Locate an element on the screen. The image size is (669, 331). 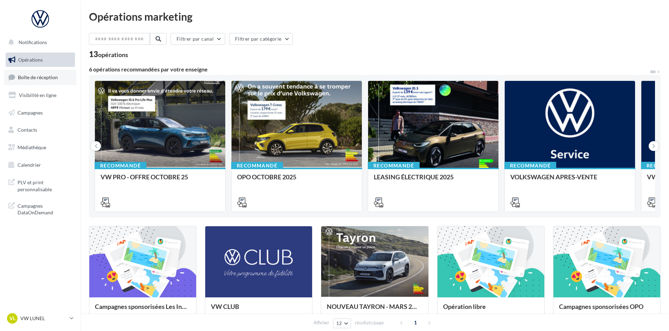
p: VW LUNEL is located at coordinates (43, 318).